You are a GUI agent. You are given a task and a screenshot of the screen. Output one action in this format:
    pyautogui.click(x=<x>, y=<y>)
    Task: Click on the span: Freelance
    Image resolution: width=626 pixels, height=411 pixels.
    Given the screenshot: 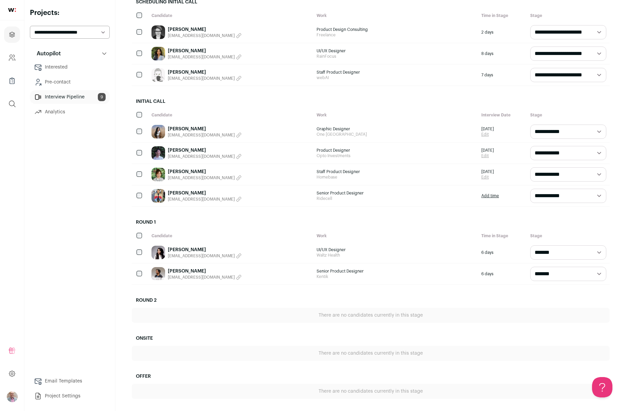 What is the action you would take?
    pyautogui.click(x=396, y=35)
    